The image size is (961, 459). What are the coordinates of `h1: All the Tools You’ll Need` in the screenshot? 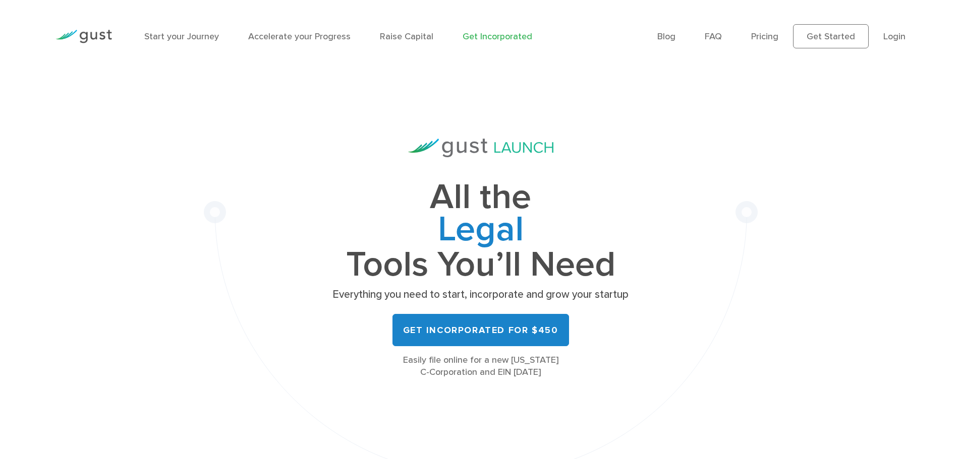 It's located at (481, 231).